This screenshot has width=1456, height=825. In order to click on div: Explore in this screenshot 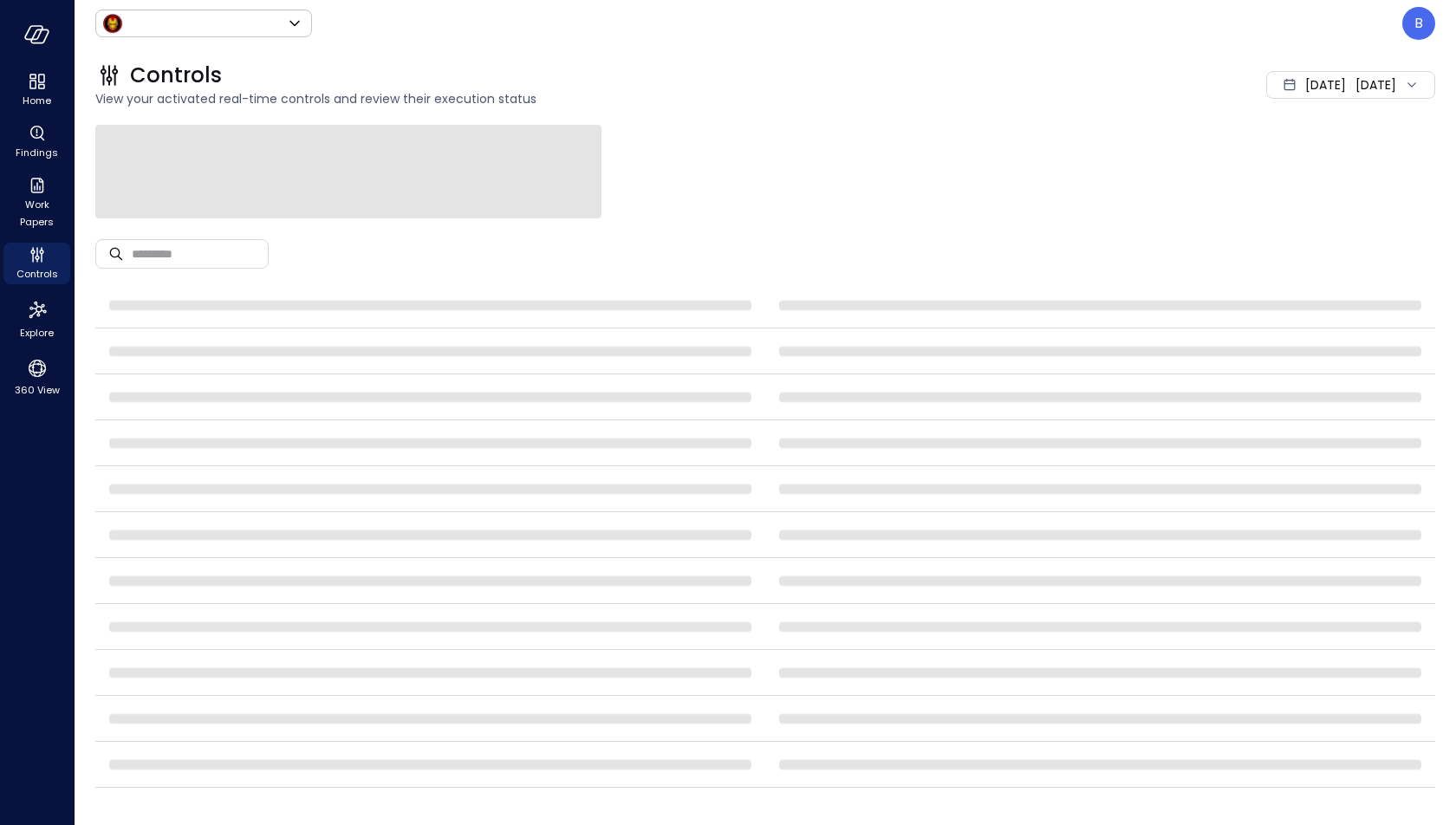, I will do `click(37, 319)`.